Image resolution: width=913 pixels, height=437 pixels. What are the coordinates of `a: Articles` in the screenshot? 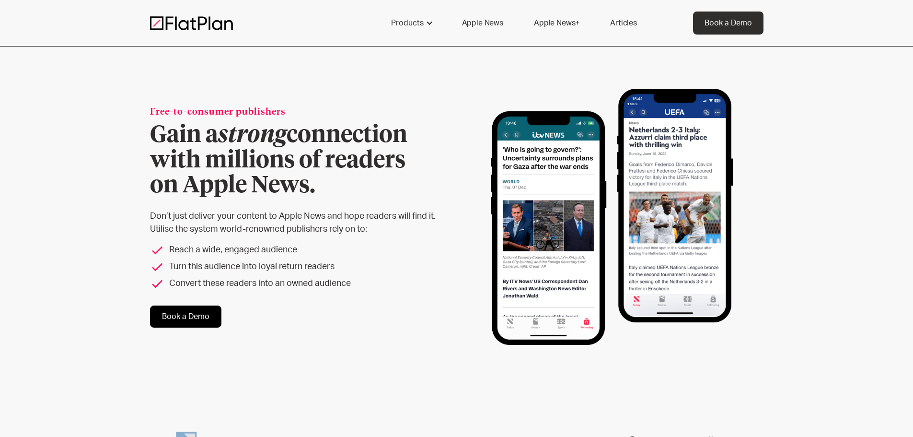 It's located at (624, 23).